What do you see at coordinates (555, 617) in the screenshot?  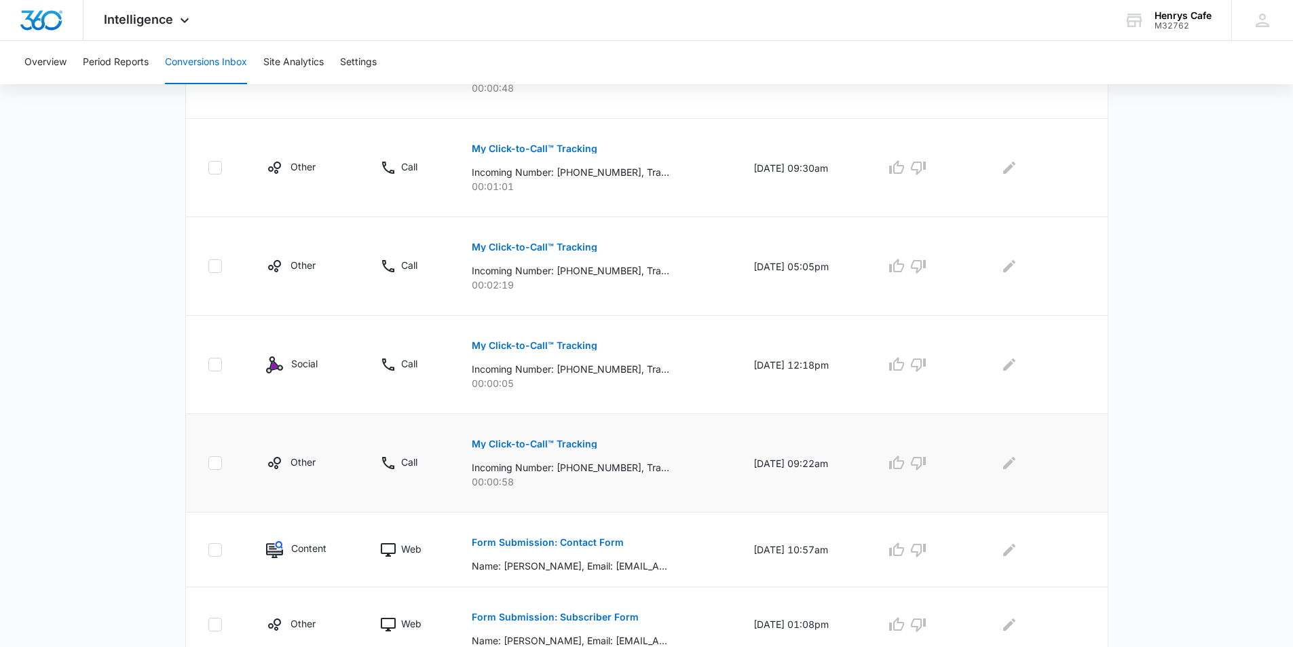 I see `p: Form Submission: Subscriber Form` at bounding box center [555, 617].